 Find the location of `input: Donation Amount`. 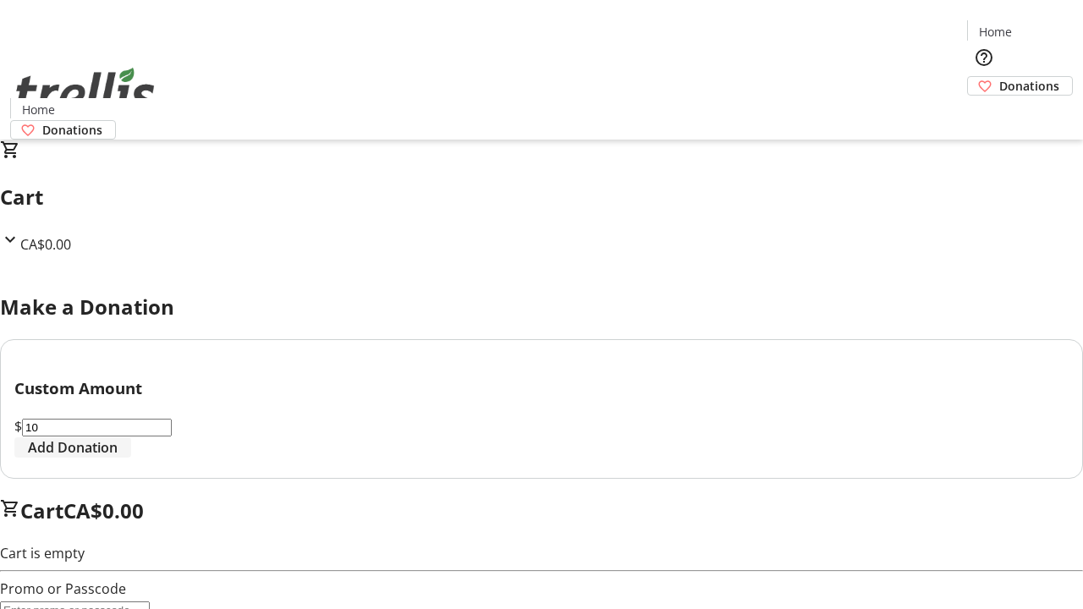

input: Donation Amount is located at coordinates (96, 427).